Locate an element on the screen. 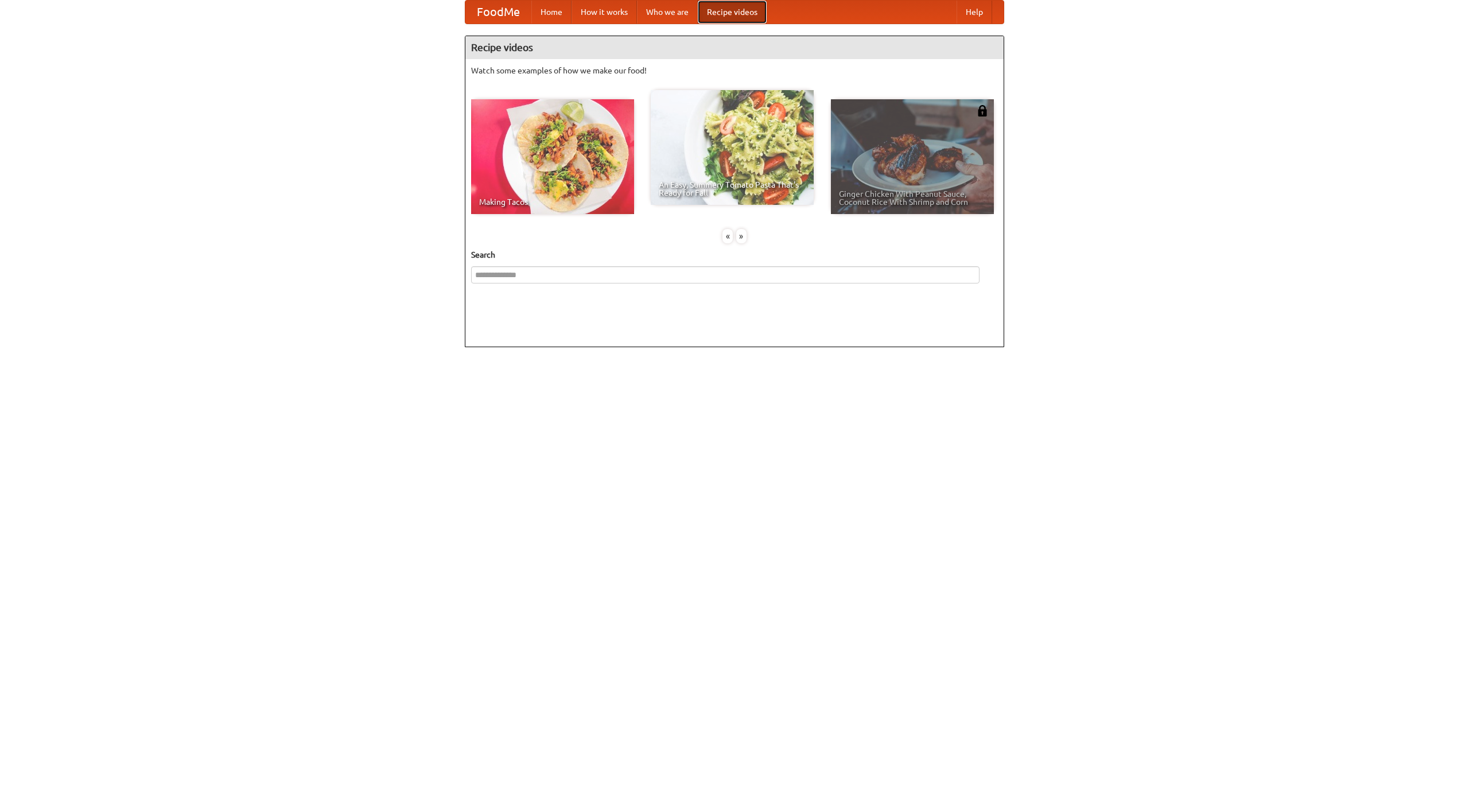 This screenshot has width=1469, height=812. a: Making Tacos is located at coordinates (552, 157).